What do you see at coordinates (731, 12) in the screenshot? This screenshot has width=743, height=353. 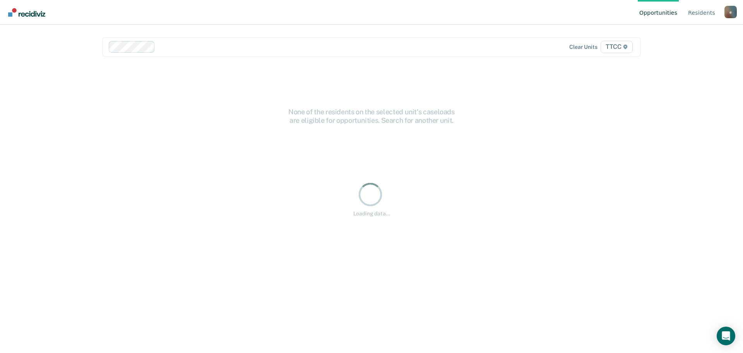 I see `button: Profile dropdown button` at bounding box center [731, 12].